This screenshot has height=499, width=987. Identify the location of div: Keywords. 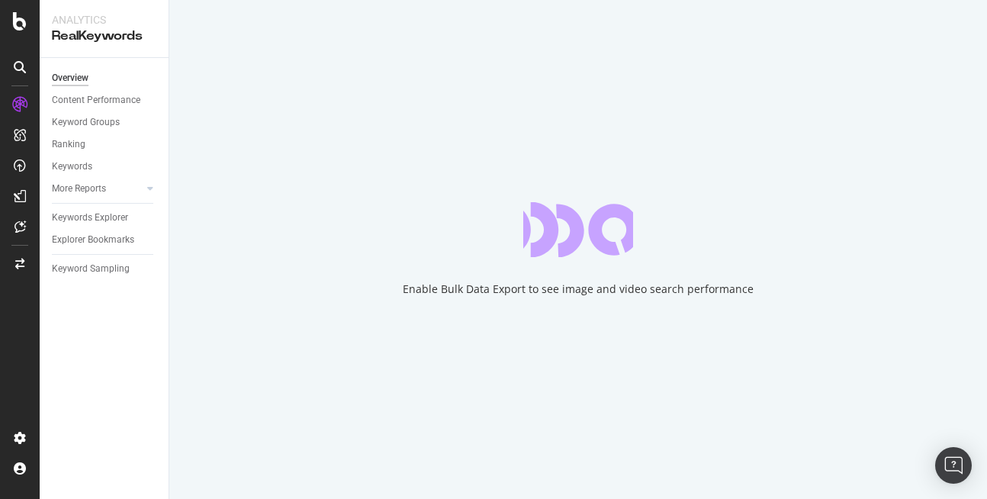
(72, 166).